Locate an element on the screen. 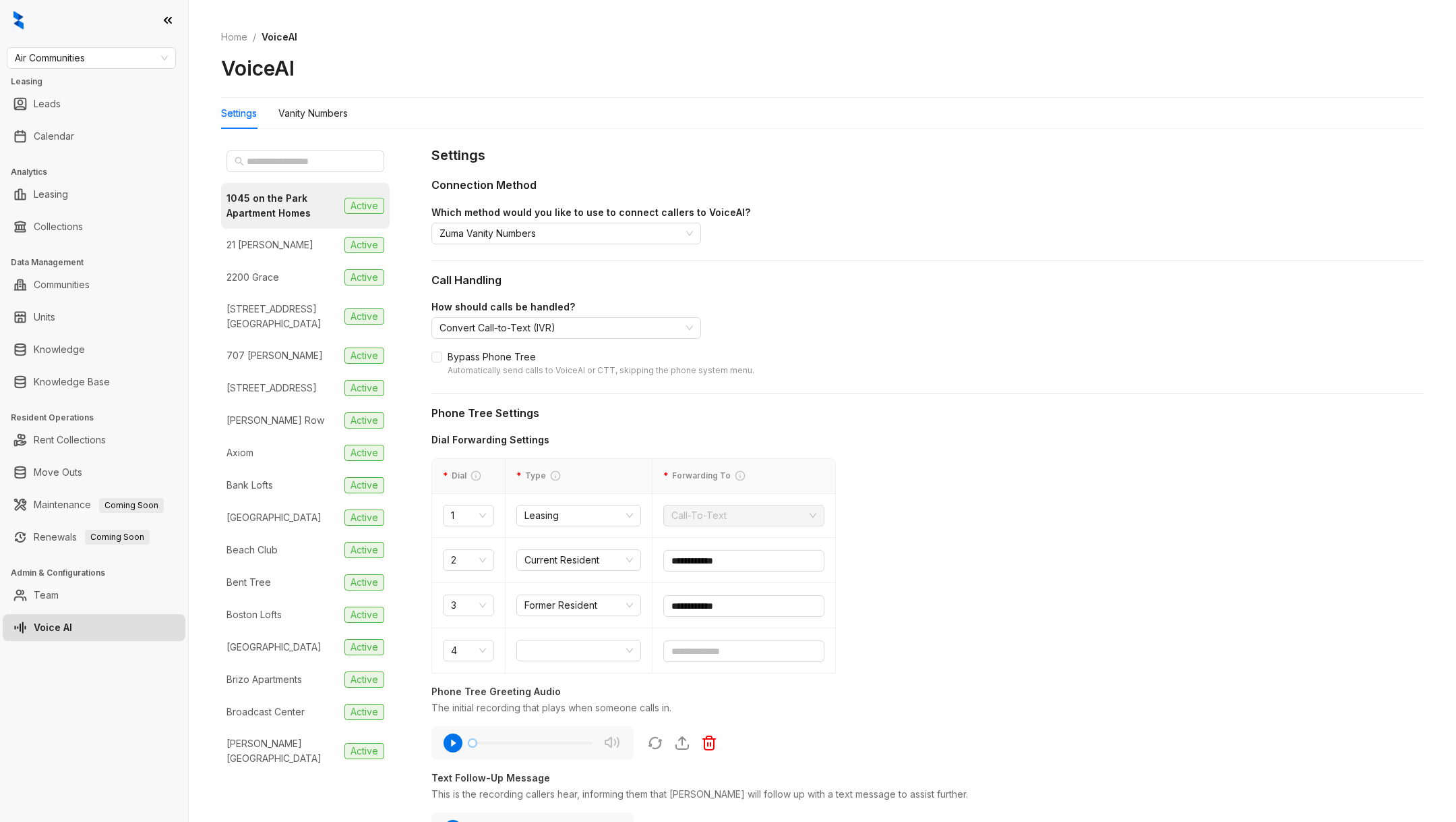 The image size is (1456, 822). a: Calendar is located at coordinates (54, 136).